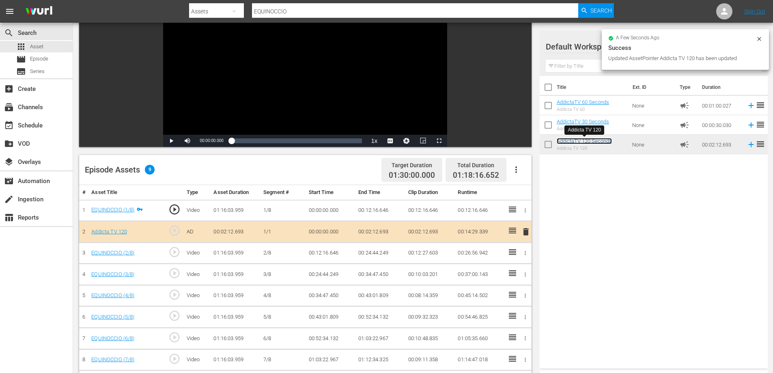 This screenshot has width=773, height=373. Describe the element at coordinates (113, 295) in the screenshot. I see `a: EQUINOCCIO (4/8)` at that location.